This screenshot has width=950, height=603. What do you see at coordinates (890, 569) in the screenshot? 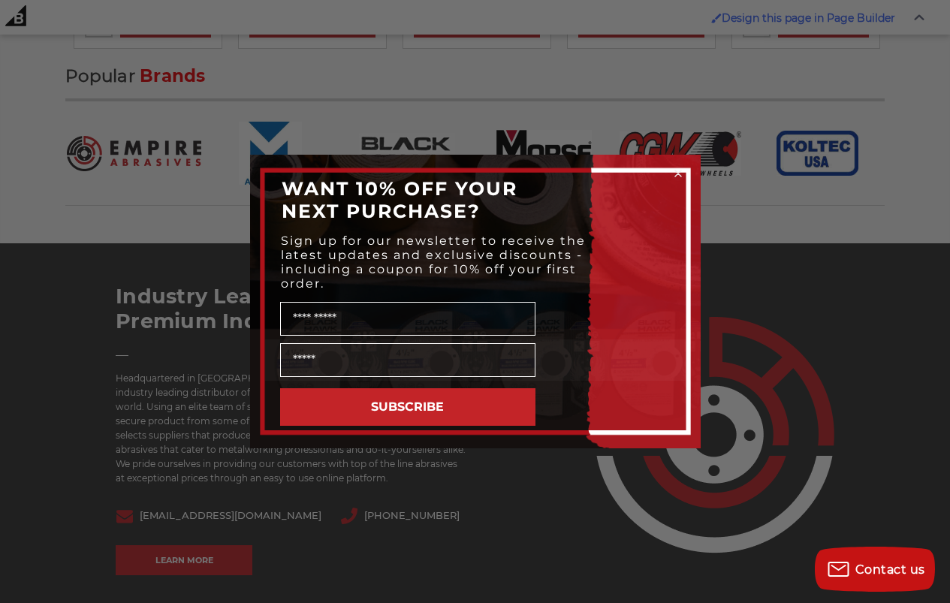
I see `span: Contact us` at bounding box center [890, 569].